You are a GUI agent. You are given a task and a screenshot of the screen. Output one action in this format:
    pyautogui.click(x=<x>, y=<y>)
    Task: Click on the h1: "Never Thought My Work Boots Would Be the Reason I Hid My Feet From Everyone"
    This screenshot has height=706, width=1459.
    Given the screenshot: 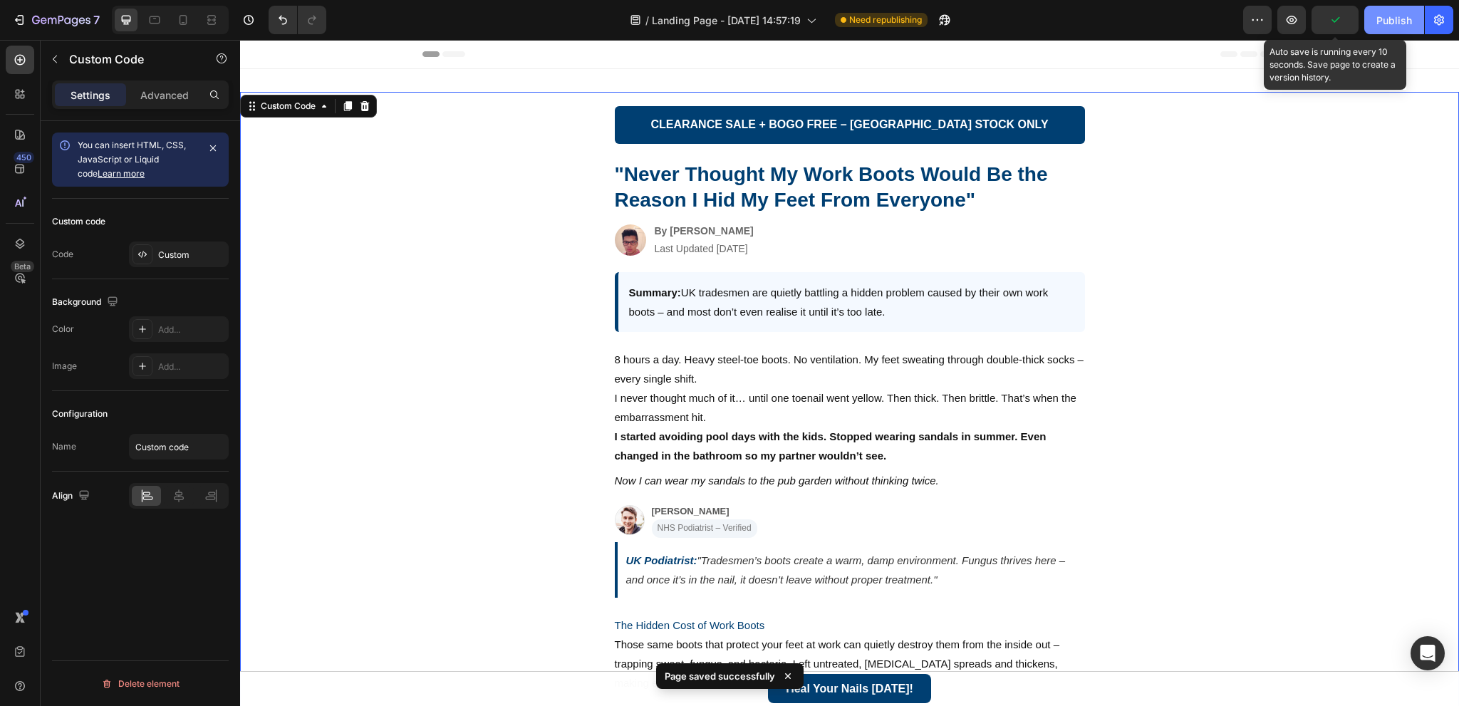 What is the action you would take?
    pyautogui.click(x=610, y=147)
    